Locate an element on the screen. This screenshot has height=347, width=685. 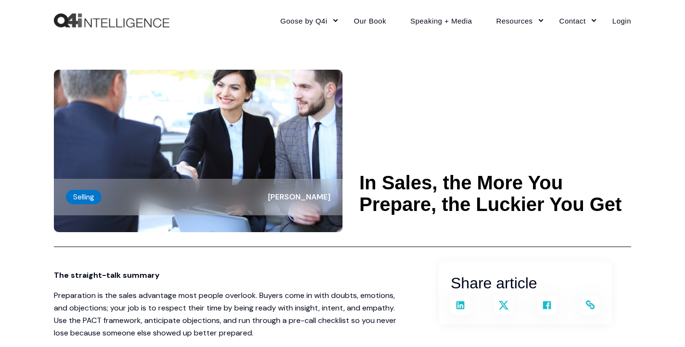
img: Q4intelligence, LLC logo is located at coordinates (112, 21).